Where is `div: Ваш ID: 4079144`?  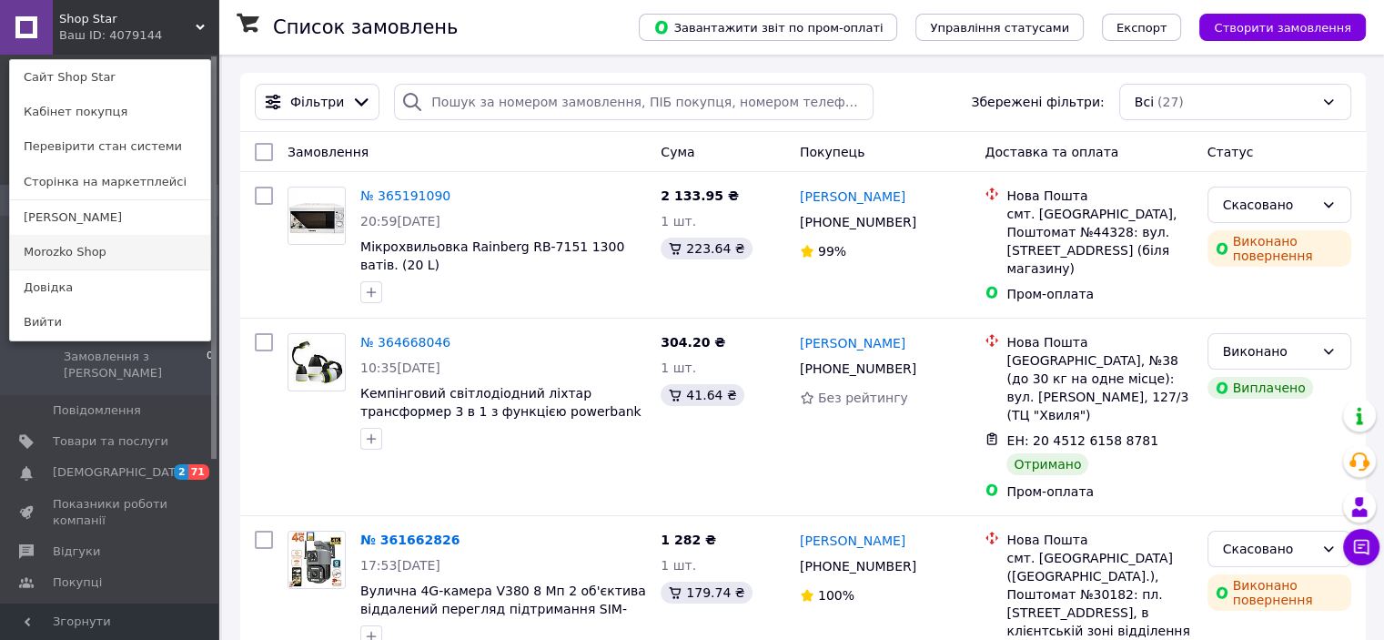
div: Ваш ID: 4079144 is located at coordinates (97, 35).